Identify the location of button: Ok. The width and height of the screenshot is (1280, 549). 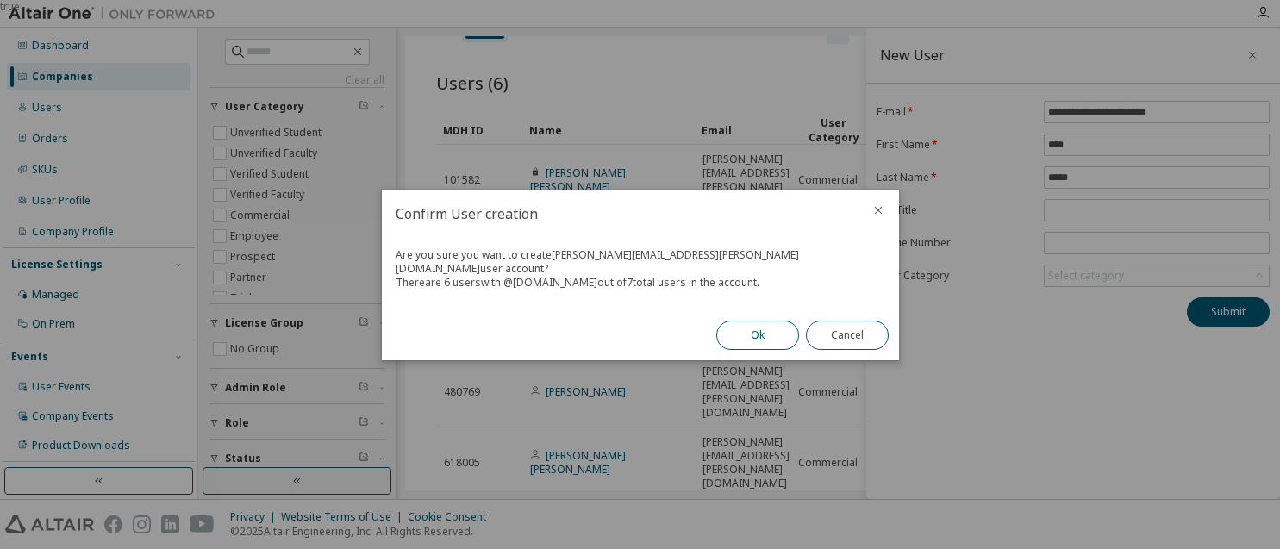
(758, 335).